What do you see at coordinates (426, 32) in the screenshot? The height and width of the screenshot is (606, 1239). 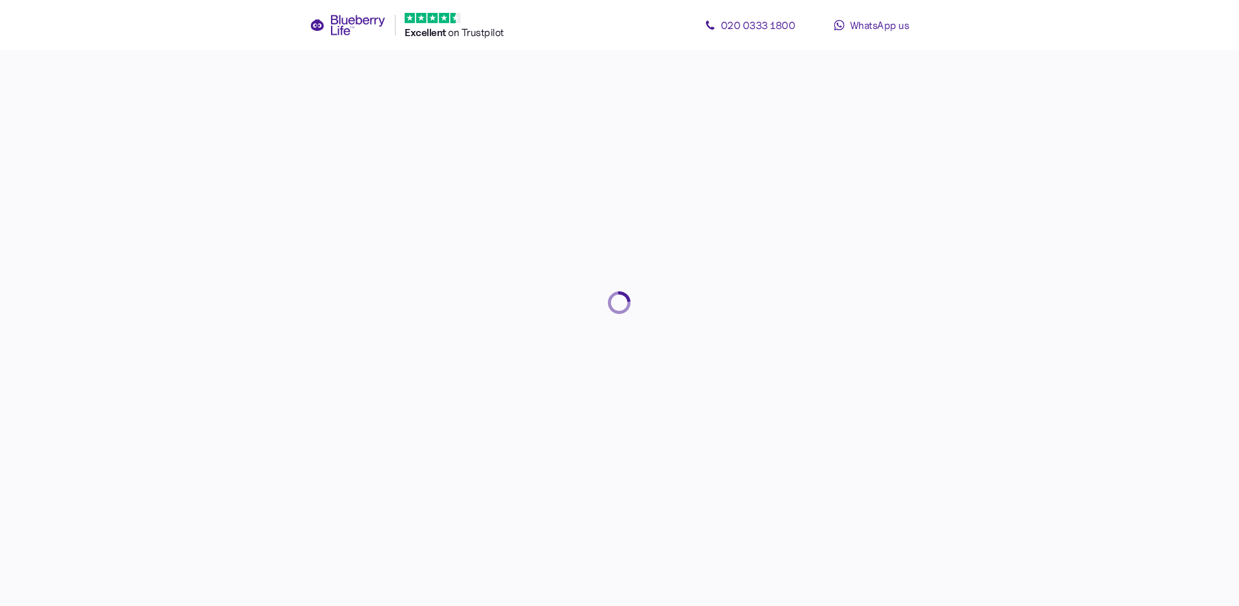 I see `span: Excellent ️` at bounding box center [426, 32].